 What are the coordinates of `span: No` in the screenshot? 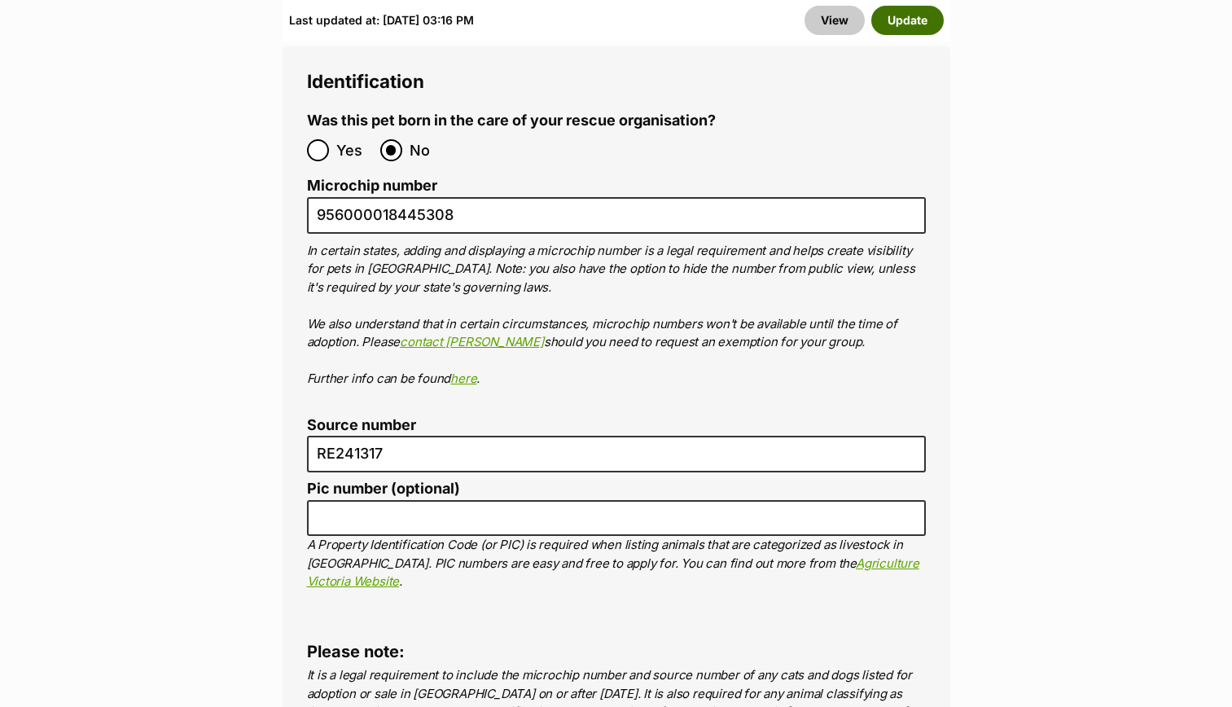 It's located at (427, 150).